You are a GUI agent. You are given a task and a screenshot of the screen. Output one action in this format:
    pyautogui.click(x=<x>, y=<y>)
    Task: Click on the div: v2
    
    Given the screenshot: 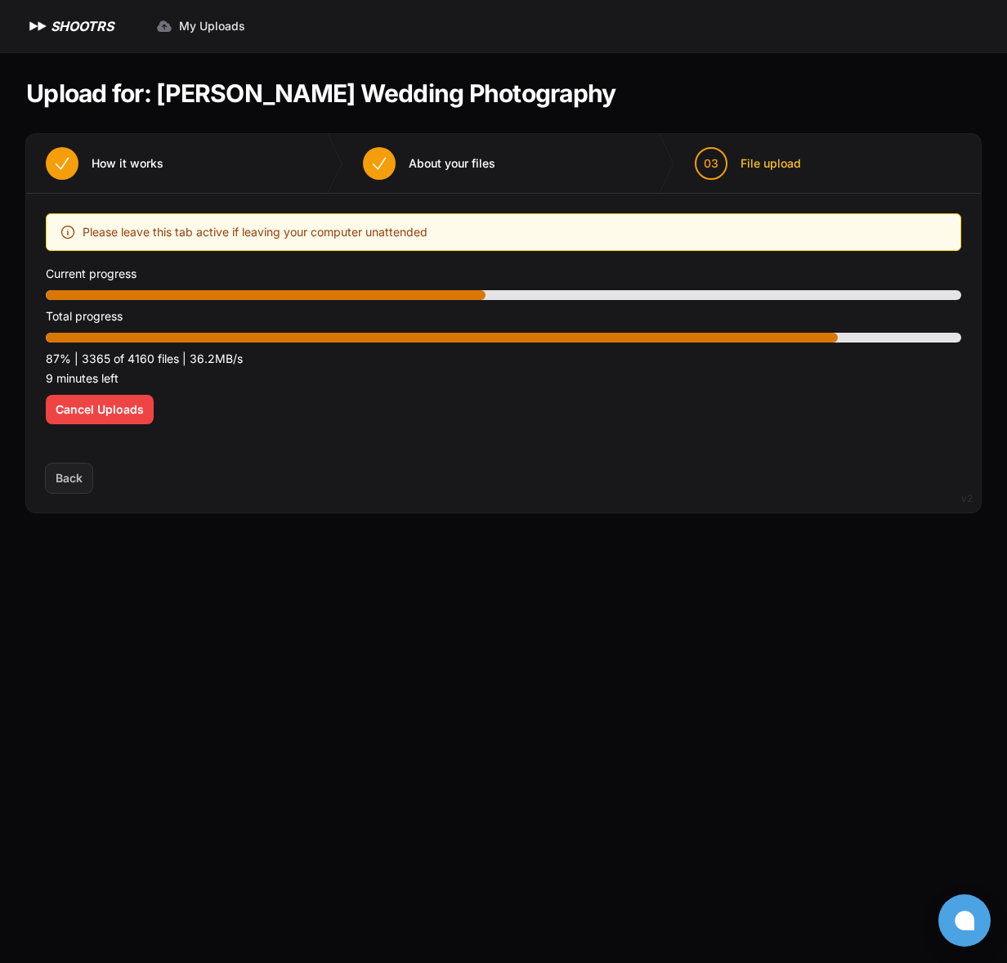 What is the action you would take?
    pyautogui.click(x=967, y=498)
    